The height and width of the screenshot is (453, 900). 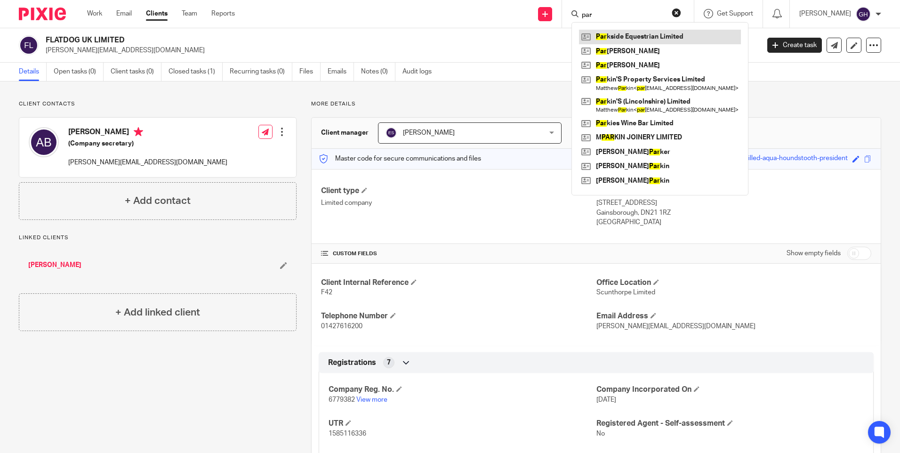 What do you see at coordinates (676, 13) in the screenshot?
I see `button: Clear` at bounding box center [676, 13].